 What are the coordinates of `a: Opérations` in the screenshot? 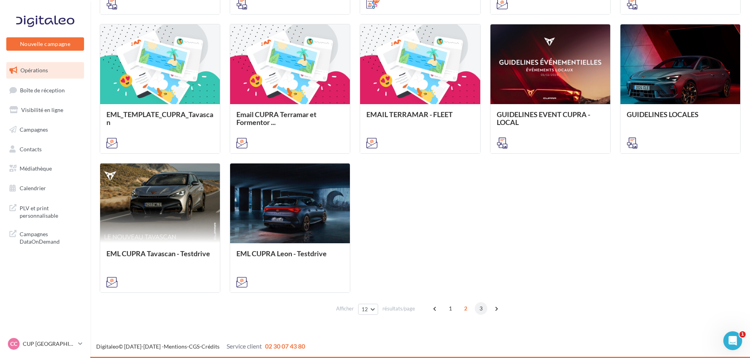 It's located at (45, 70).